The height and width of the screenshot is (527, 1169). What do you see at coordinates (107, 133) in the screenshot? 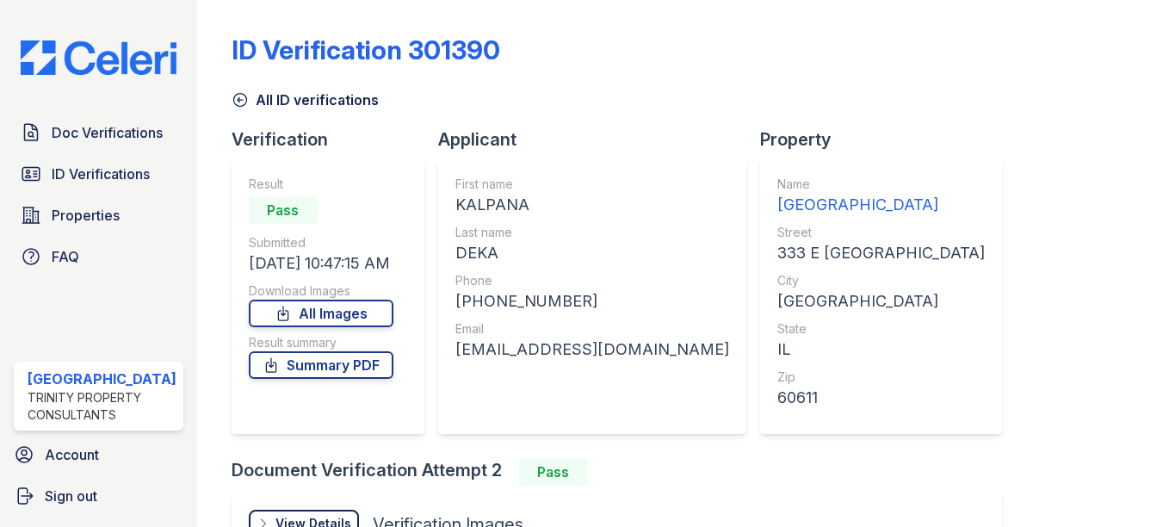
I see `span: Doc Verifications` at bounding box center [107, 133].